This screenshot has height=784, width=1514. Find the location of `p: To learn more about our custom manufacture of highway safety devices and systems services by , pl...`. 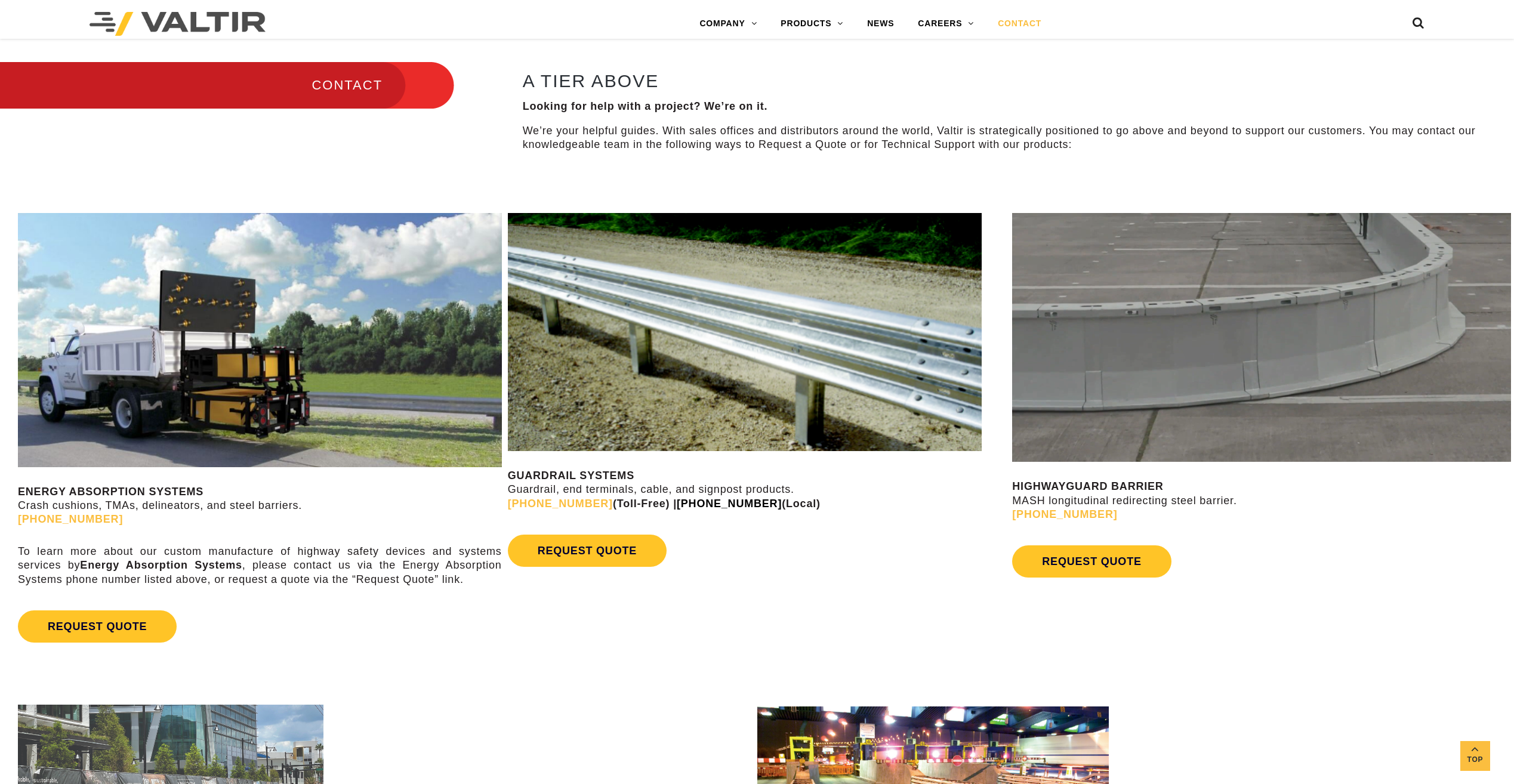

p: To learn more about our custom manufacture of highway safety devices and systems services by , pl... is located at coordinates (260, 565).